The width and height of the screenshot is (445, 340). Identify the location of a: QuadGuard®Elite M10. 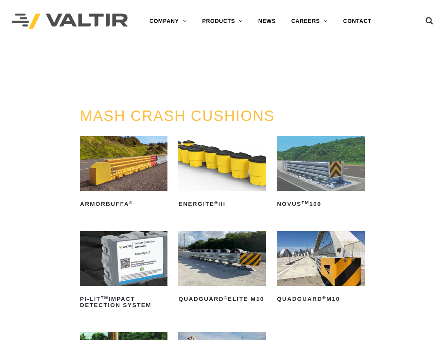
(222, 268).